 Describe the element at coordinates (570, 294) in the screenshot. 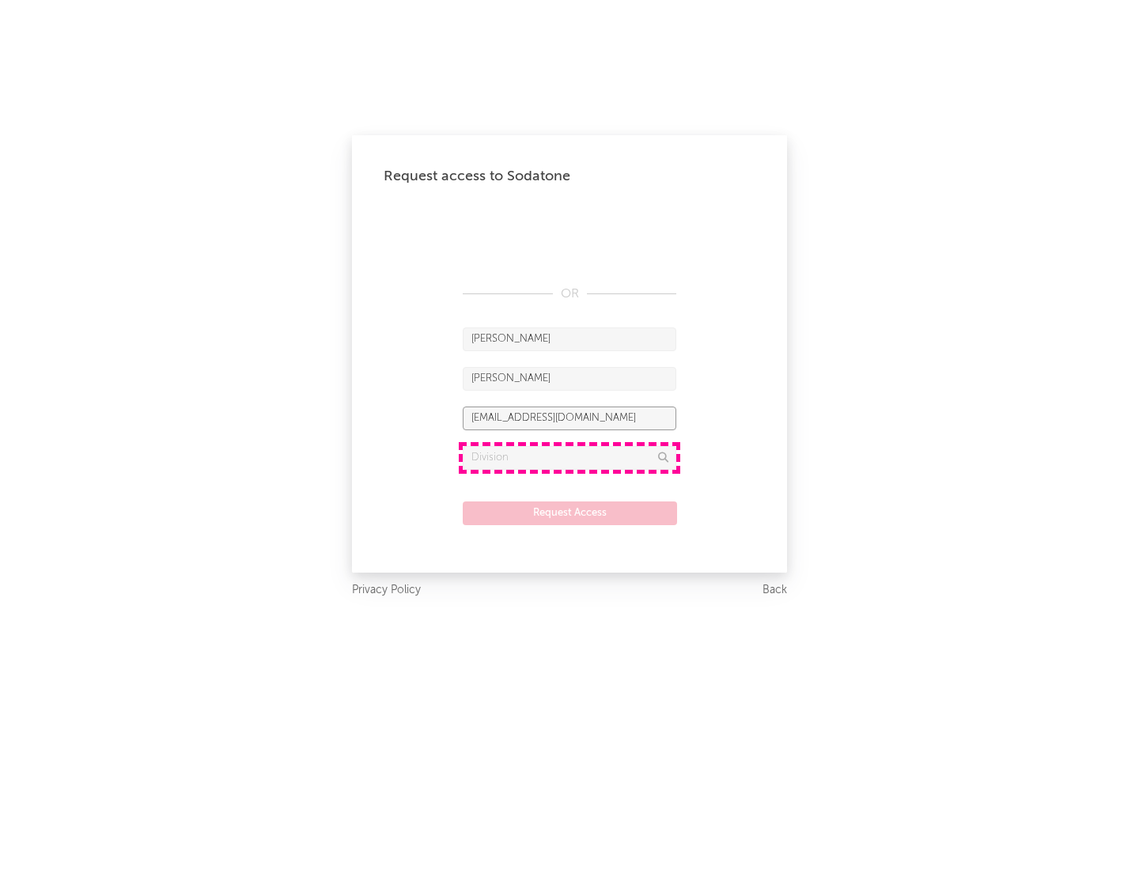

I see `div: OR` at that location.